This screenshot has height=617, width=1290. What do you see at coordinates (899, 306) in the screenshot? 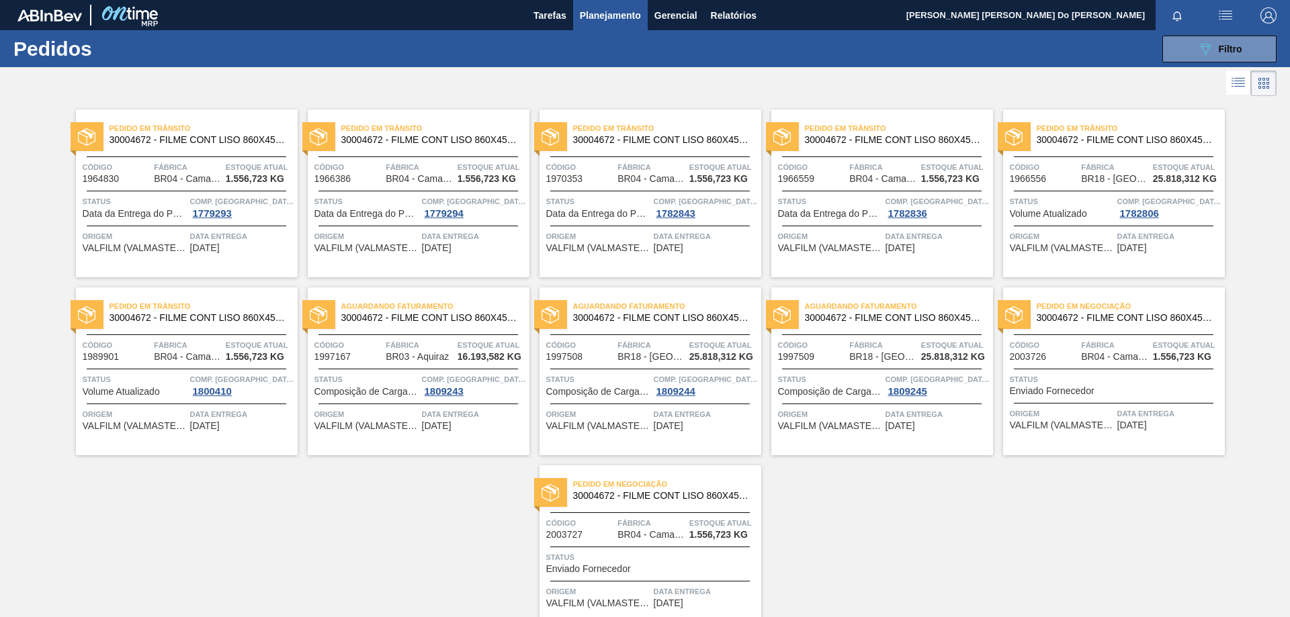
I see `span: Aguardando Faturamento` at bounding box center [899, 306].